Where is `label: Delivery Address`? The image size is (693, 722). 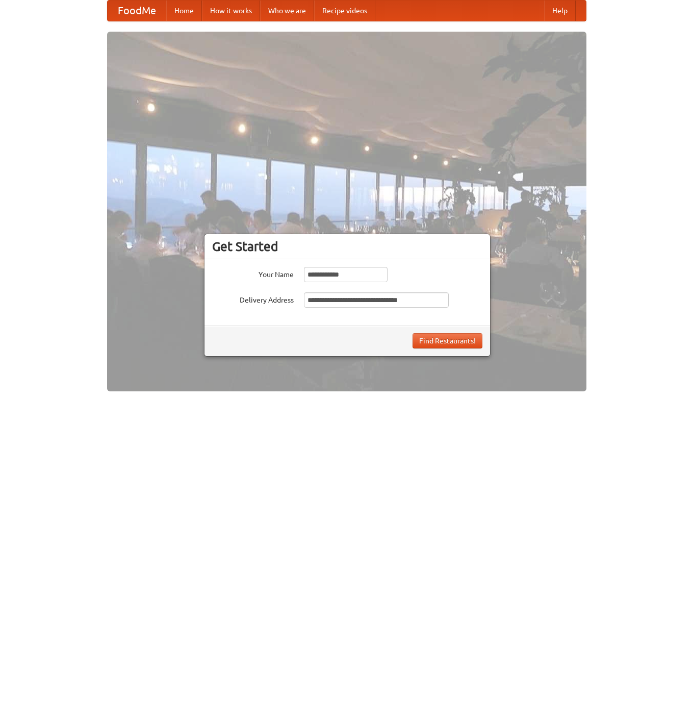
label: Delivery Address is located at coordinates (253, 298).